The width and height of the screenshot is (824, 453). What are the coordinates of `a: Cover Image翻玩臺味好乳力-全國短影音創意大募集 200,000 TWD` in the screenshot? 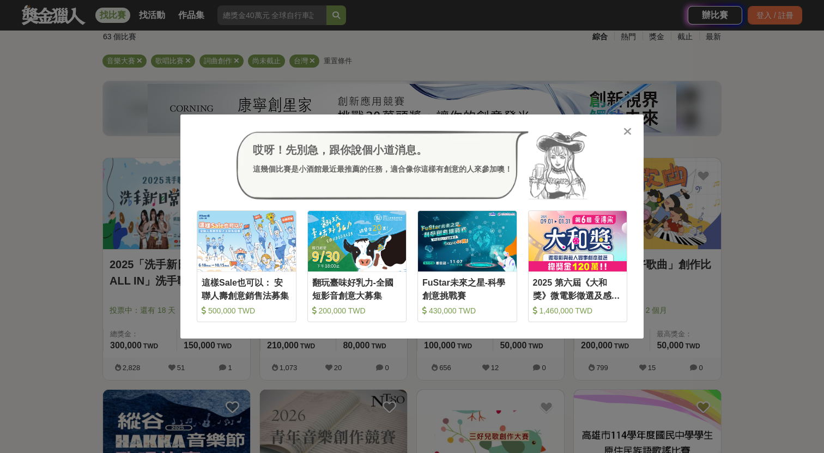 It's located at (357, 266).